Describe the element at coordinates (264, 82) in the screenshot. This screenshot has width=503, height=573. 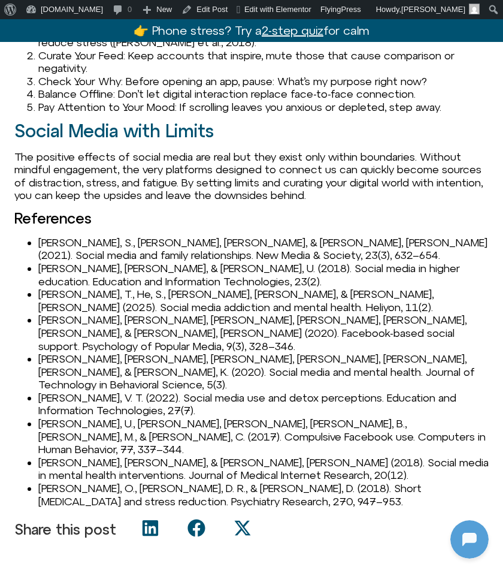
I see `li: Check Your Why: Before opening an app, pause: What’s my purpose right now?` at that location.